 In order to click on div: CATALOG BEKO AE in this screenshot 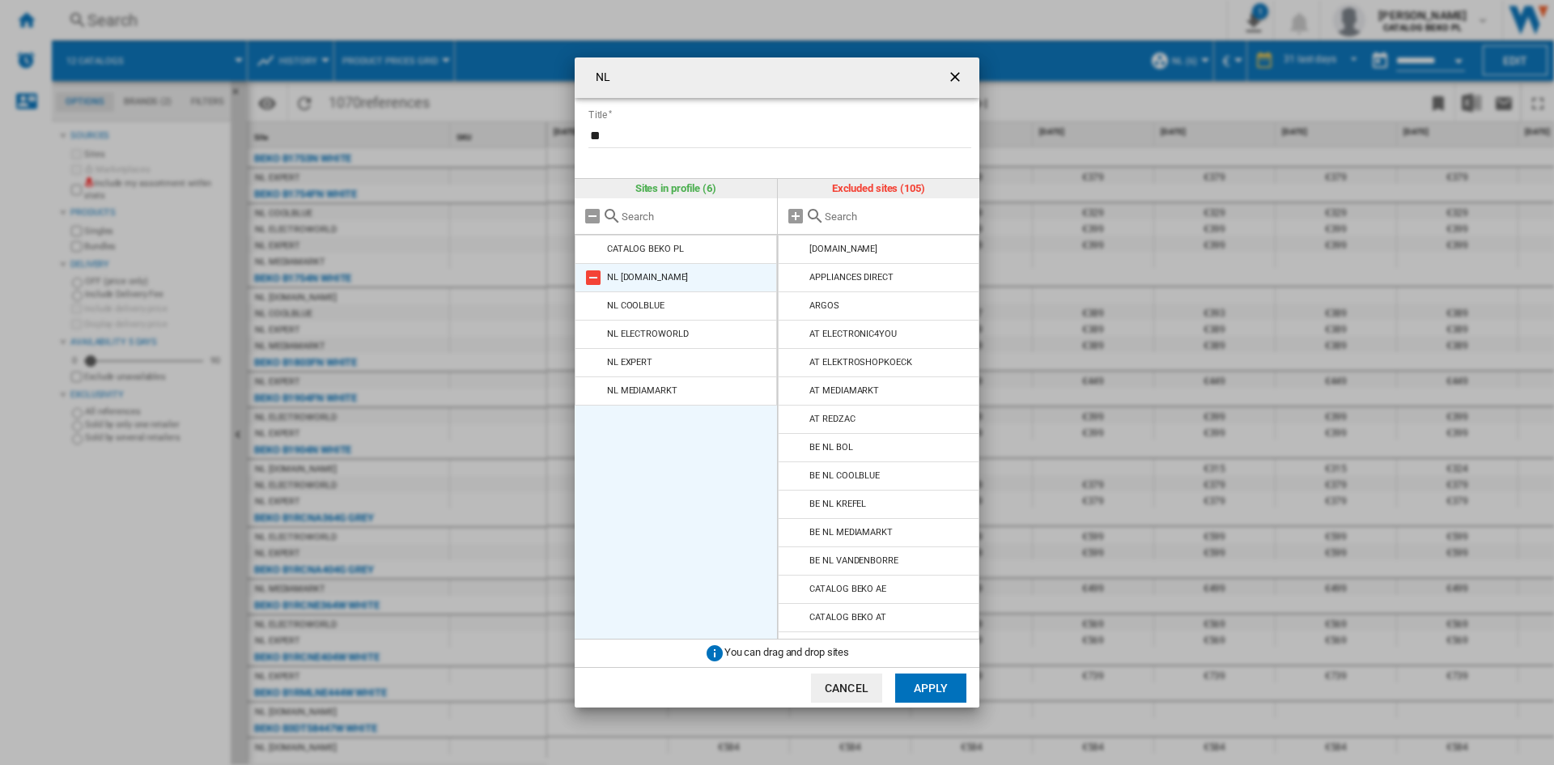, I will do `click(848, 589)`.